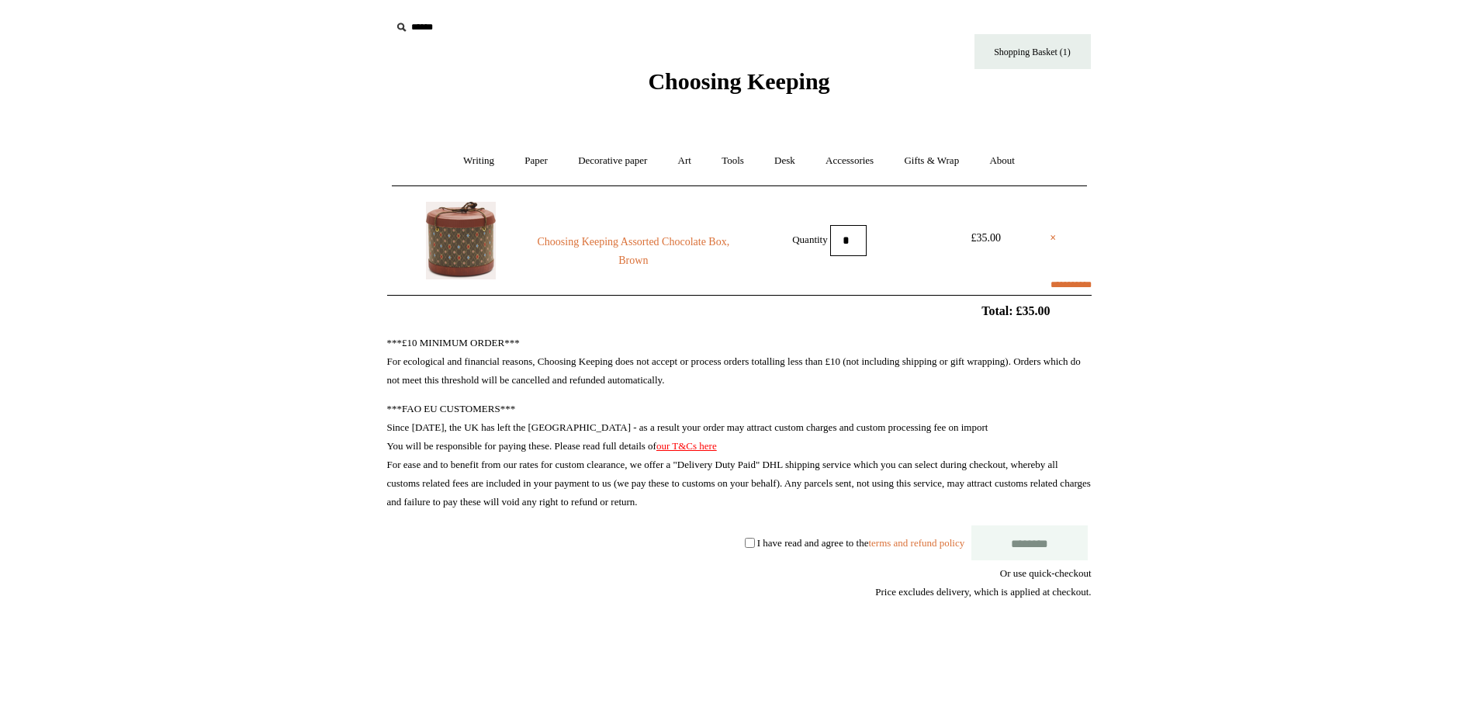 This screenshot has height=707, width=1478. What do you see at coordinates (810, 238) in the screenshot?
I see `label: Quantity` at bounding box center [810, 238].